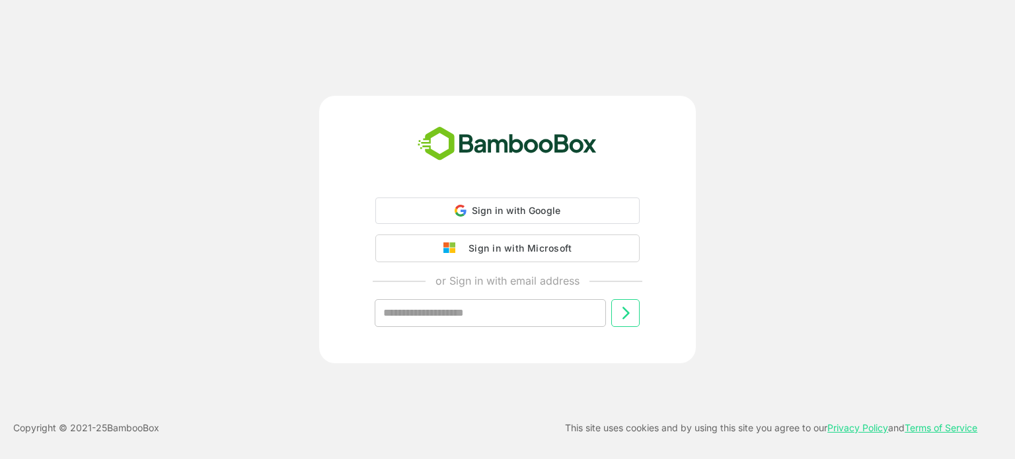 Image resolution: width=1015 pixels, height=459 pixels. What do you see at coordinates (86, 428) in the screenshot?
I see `p: Copyright © 2021- 25 BambooBox` at bounding box center [86, 428].